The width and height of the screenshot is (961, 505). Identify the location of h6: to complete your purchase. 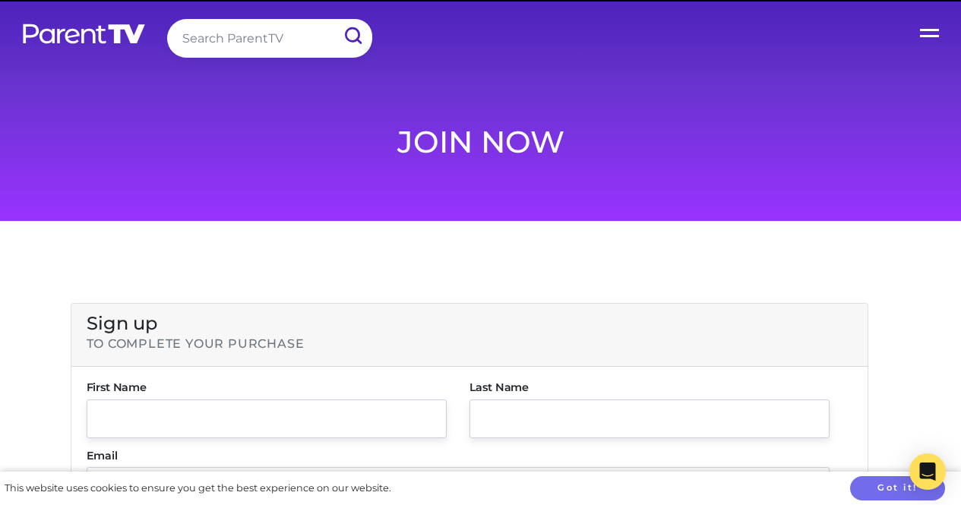
(469, 343).